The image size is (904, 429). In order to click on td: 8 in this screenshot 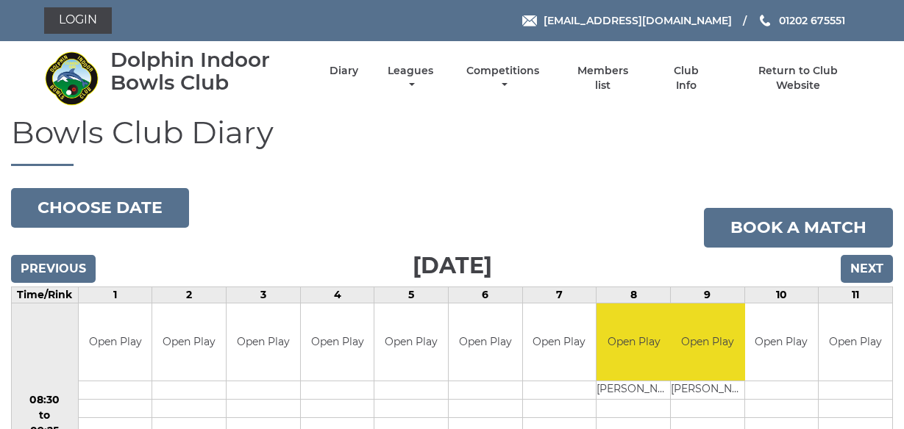, I will do `click(633, 296)`.